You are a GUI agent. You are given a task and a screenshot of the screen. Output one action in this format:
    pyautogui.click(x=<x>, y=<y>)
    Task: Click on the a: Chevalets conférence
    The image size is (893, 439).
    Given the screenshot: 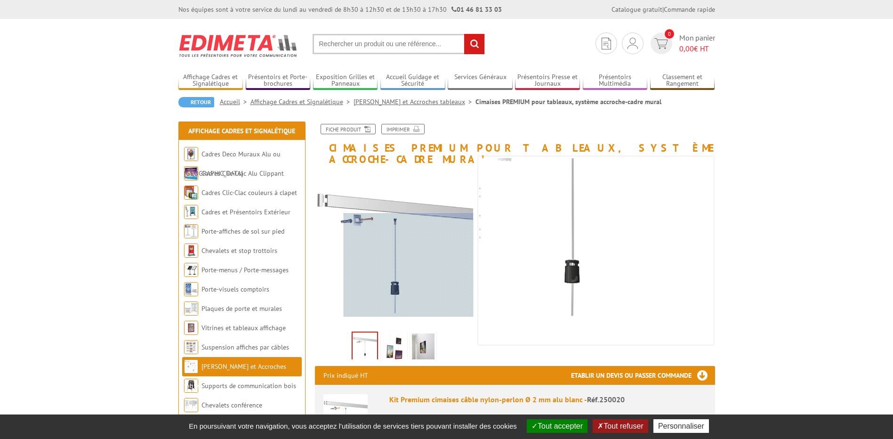 What is the action you would take?
    pyautogui.click(x=232, y=405)
    